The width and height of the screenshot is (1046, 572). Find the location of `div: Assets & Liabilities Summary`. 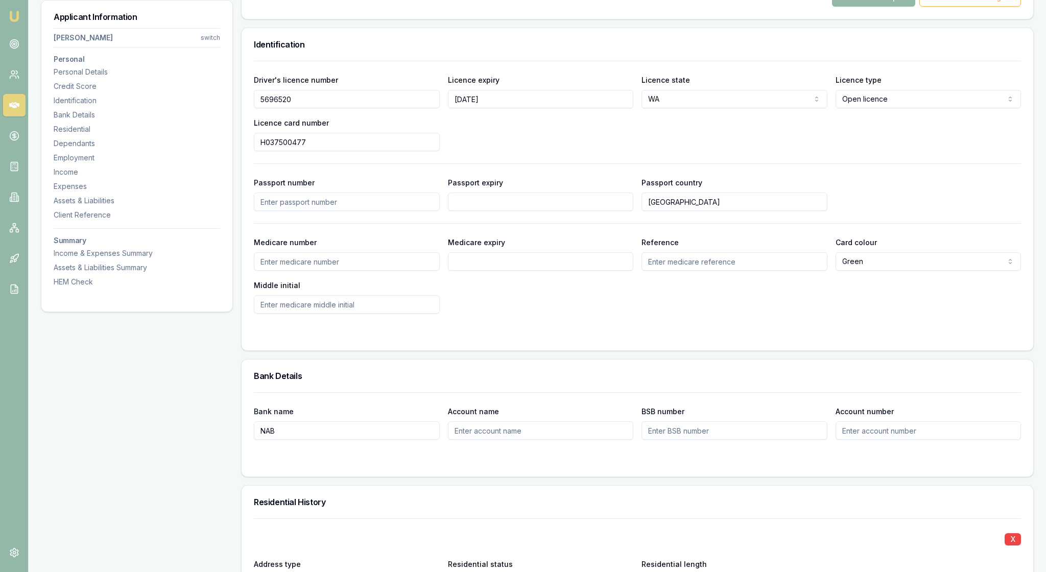

div: Assets & Liabilities Summary is located at coordinates (137, 268).